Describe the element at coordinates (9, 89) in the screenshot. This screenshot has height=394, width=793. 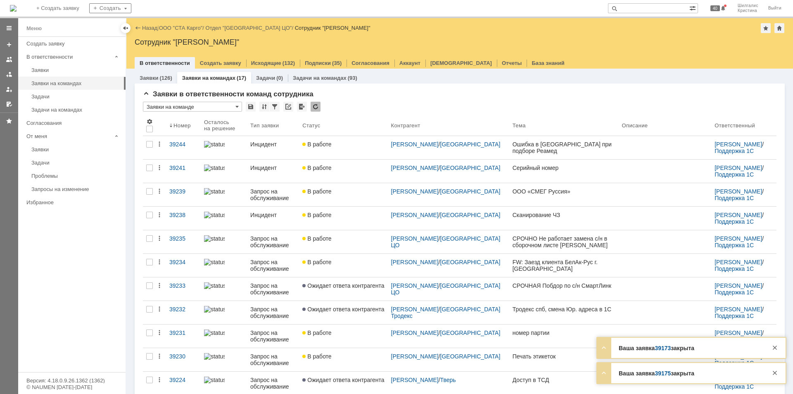
I see `a: Мои заявки` at that location.